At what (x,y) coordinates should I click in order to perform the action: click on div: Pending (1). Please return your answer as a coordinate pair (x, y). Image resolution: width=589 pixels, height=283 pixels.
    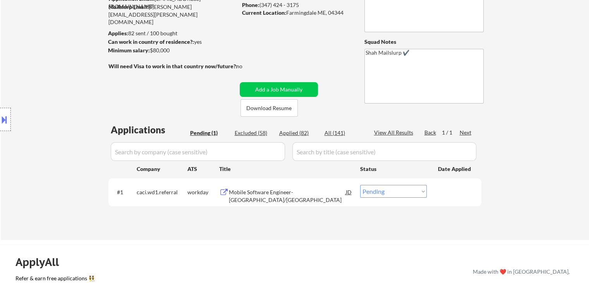
    Looking at the image, I should click on (210, 133).